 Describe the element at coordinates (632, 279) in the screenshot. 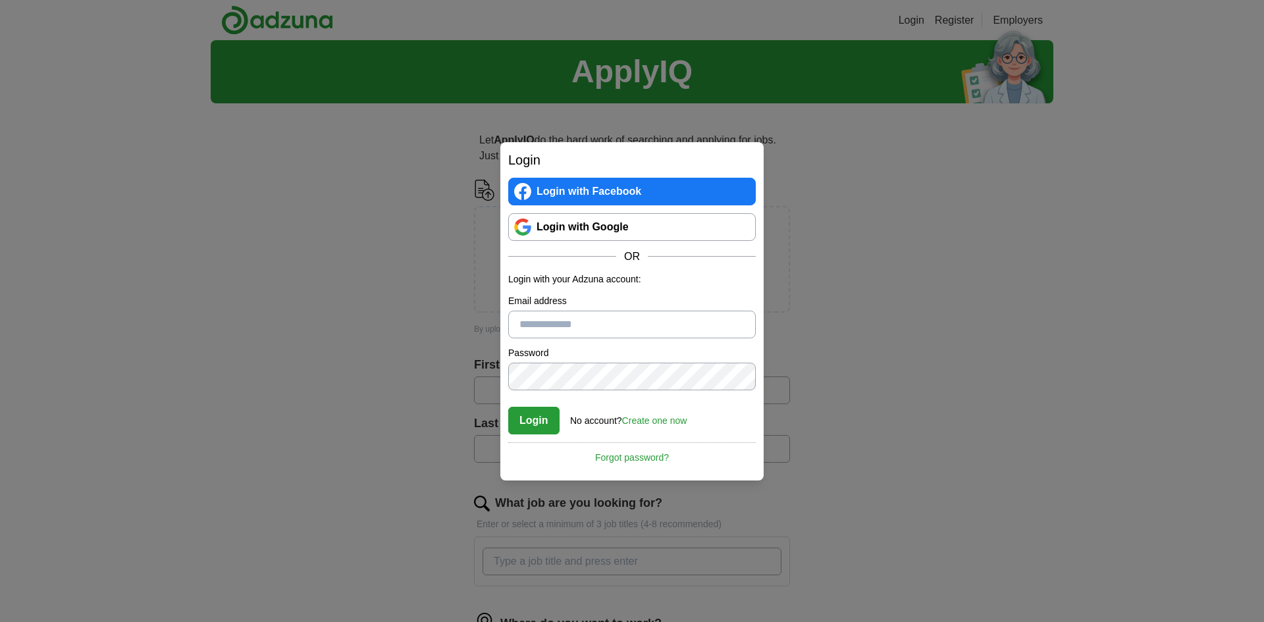

I see `p: Login with your Adzuna account:` at that location.